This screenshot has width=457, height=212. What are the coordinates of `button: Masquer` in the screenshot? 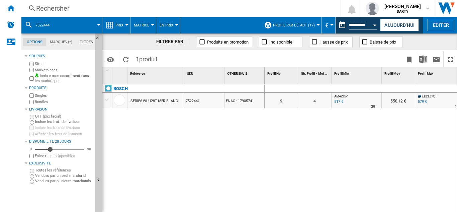 It's located at (99, 39).